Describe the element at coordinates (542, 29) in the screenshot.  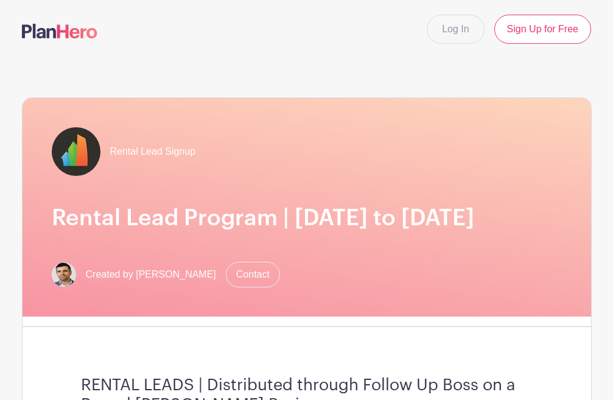
I see `a: Sign Up for Free` at that location.